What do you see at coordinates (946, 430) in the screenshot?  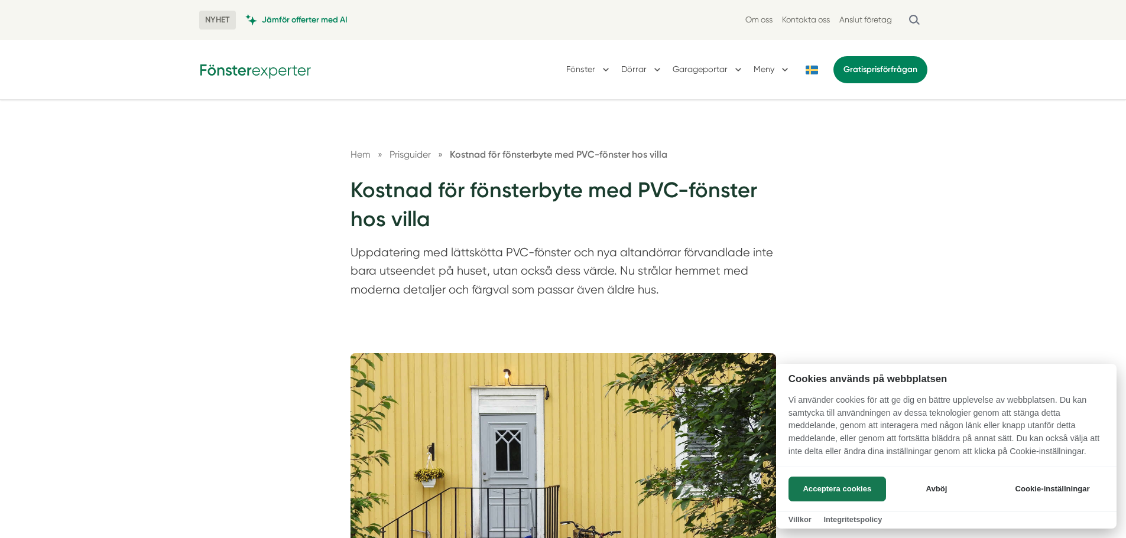 I see `p: Vi använder cookies för att ge dig en bättre upplevelse av webbplatsen. Du kan samtycka till anvä...` at bounding box center [946, 430].